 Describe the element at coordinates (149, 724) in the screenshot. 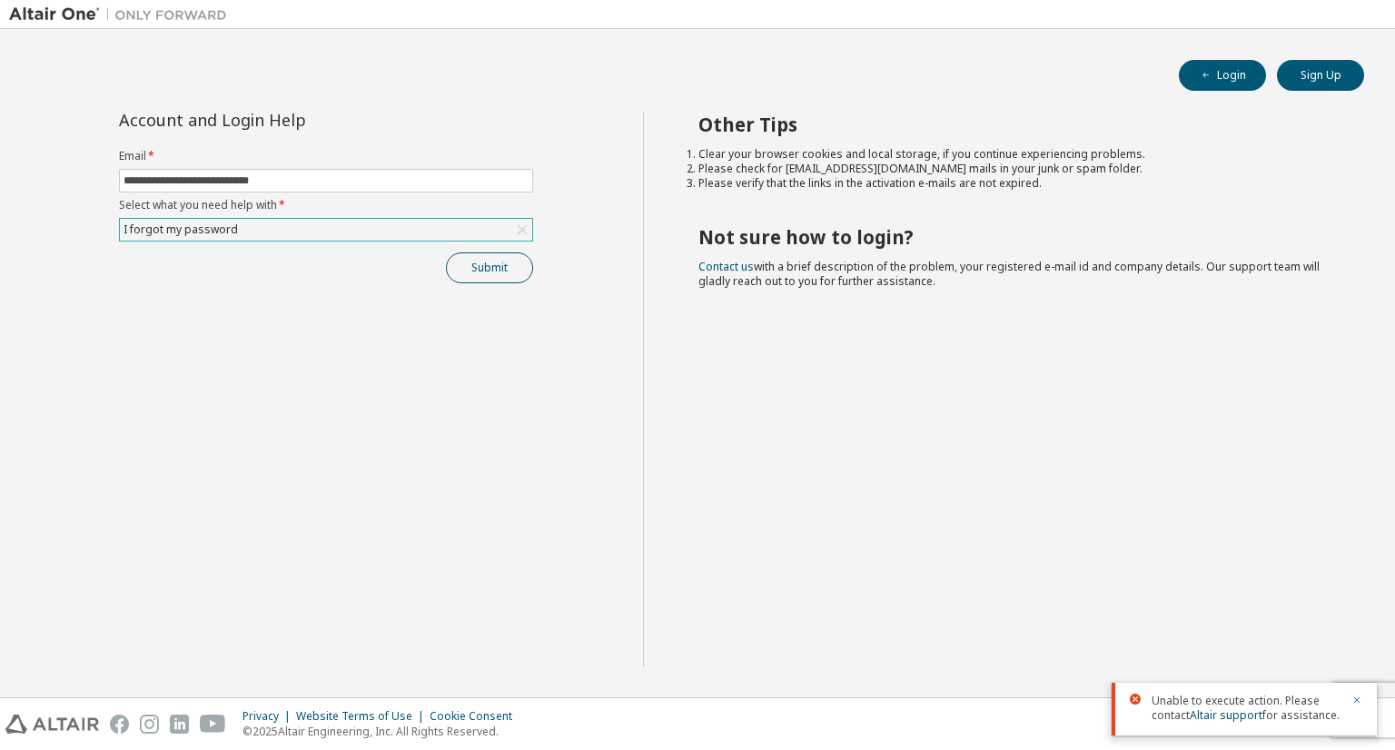

I see `img: instagram.svg` at that location.